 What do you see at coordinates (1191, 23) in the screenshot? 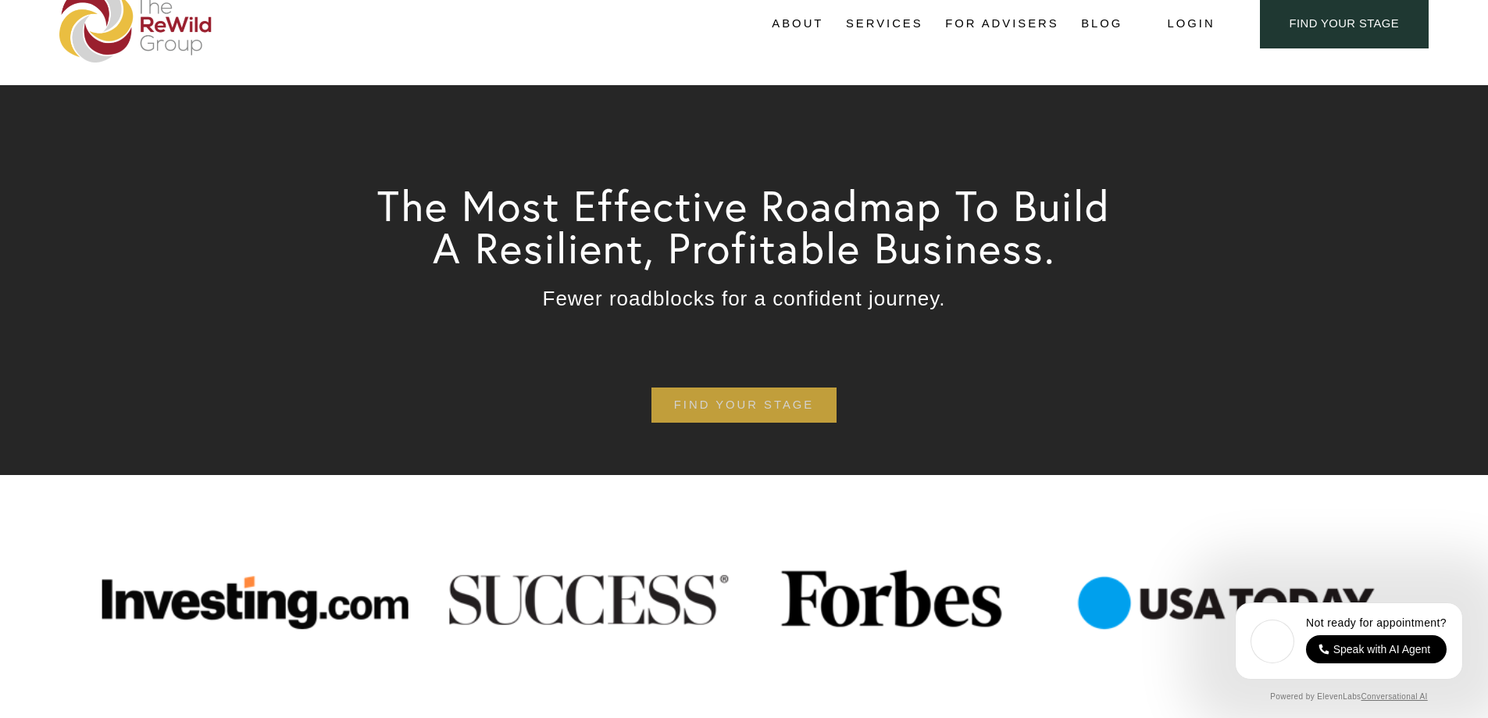
I see `span: Login` at bounding box center [1191, 23].